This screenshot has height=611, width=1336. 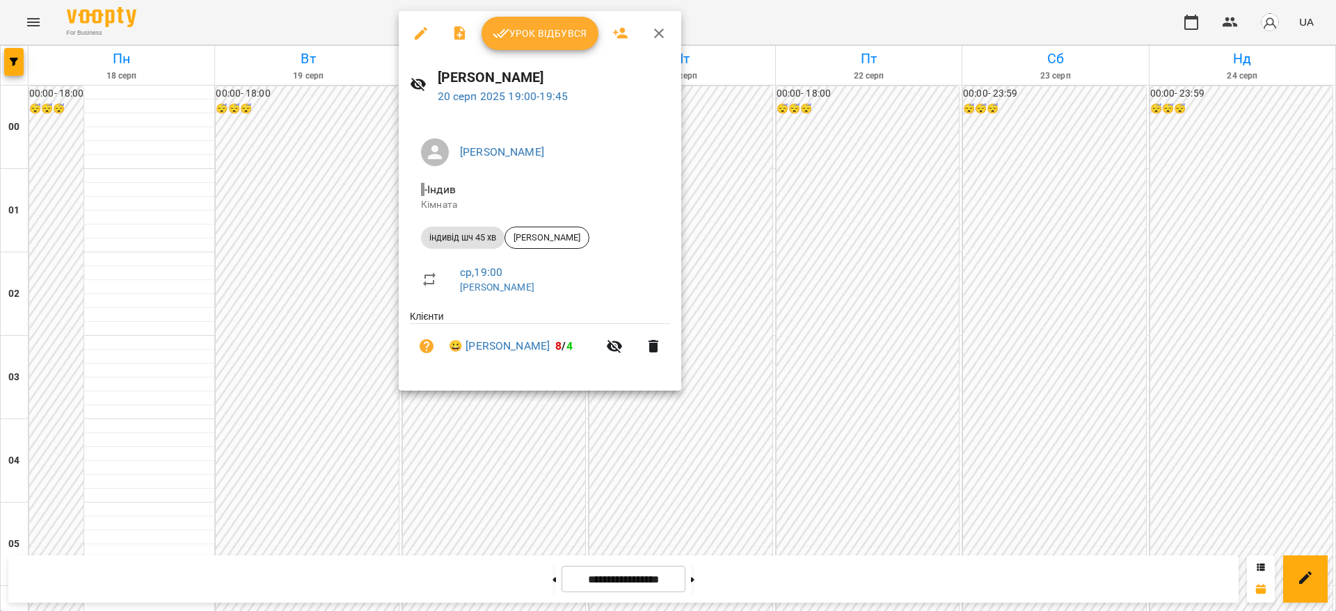 What do you see at coordinates (463, 238) in the screenshot?
I see `span: індивід шч 45 хв` at bounding box center [463, 238].